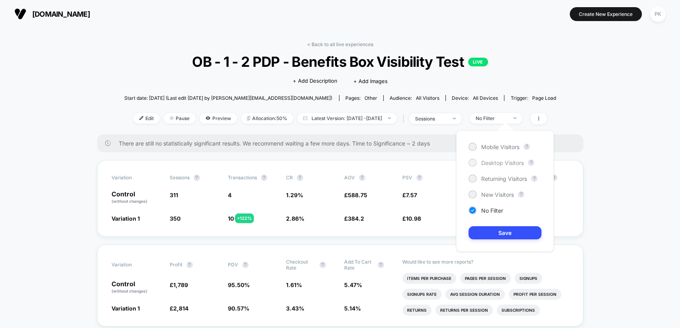  Describe the element at coordinates (305, 118) in the screenshot. I see `img: calendar` at that location.